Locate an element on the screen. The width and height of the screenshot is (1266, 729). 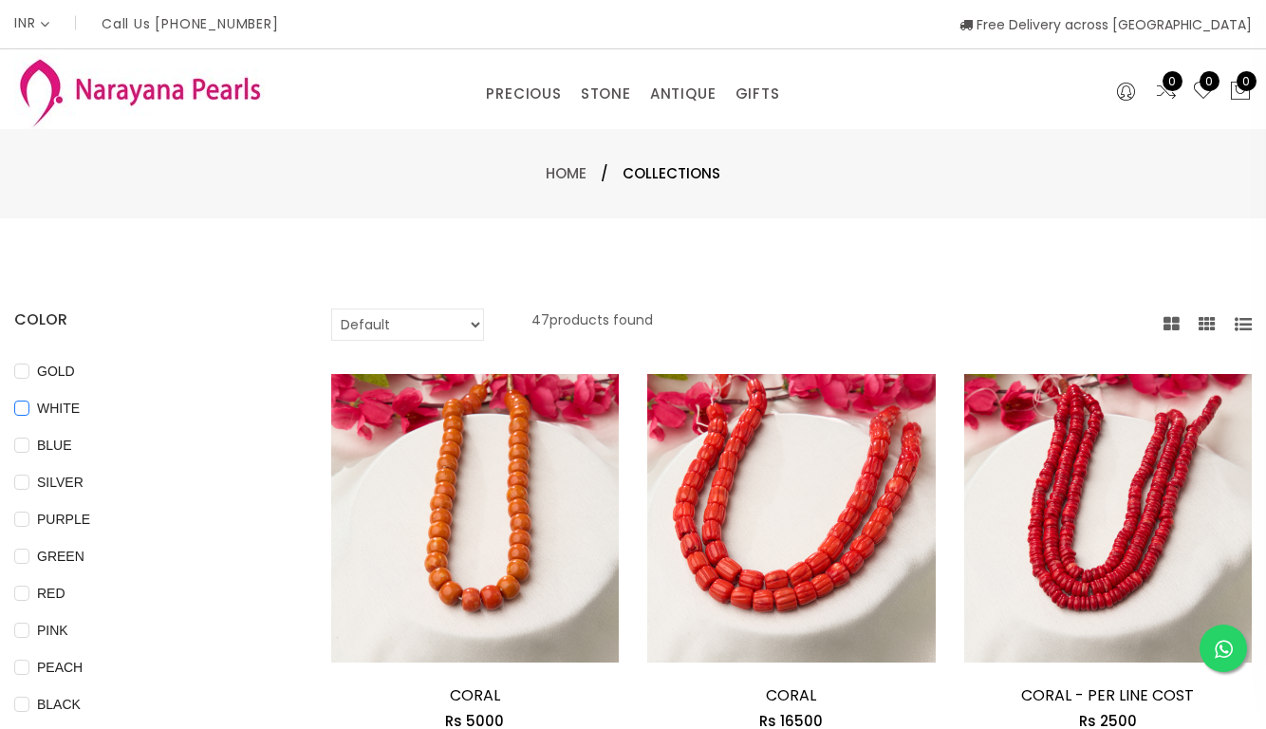
span: GOLD is located at coordinates (56, 371).